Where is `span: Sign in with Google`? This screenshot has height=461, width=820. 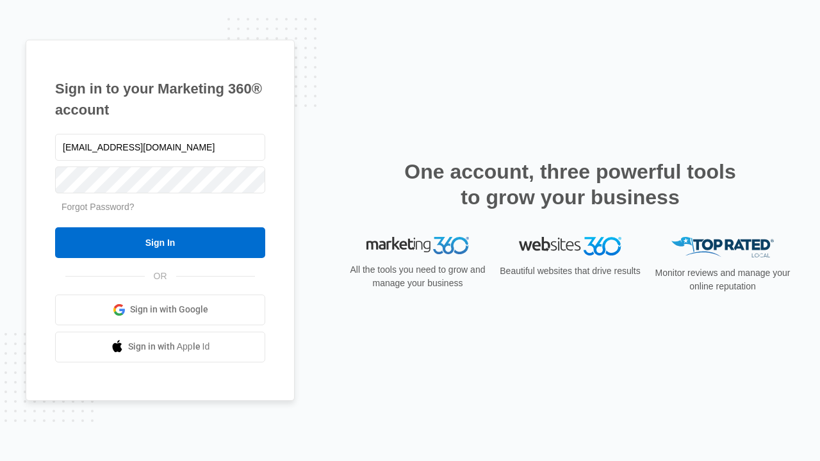
span: Sign in with Google is located at coordinates (169, 309).